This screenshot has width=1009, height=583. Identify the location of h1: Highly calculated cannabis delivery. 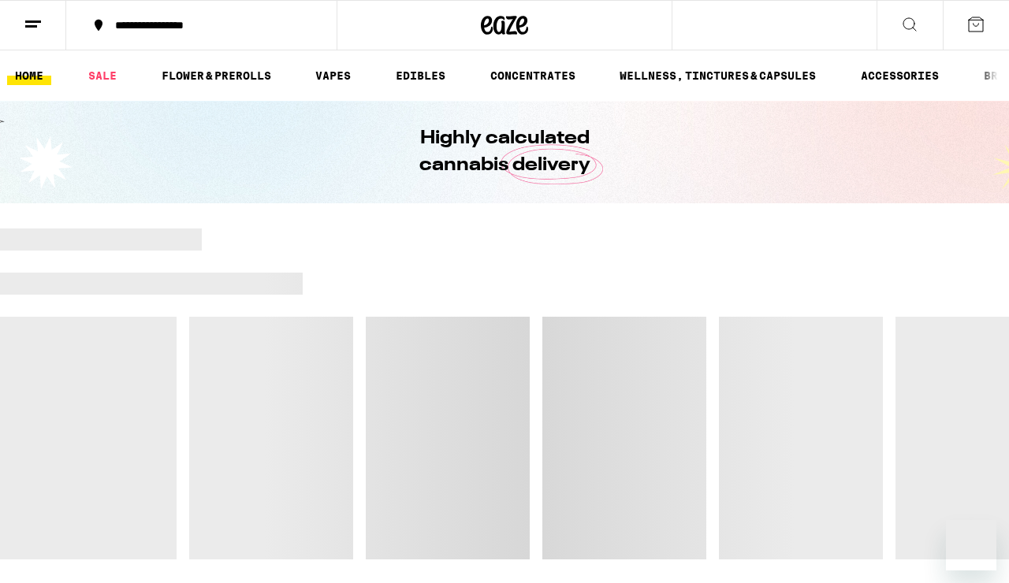
(505, 152).